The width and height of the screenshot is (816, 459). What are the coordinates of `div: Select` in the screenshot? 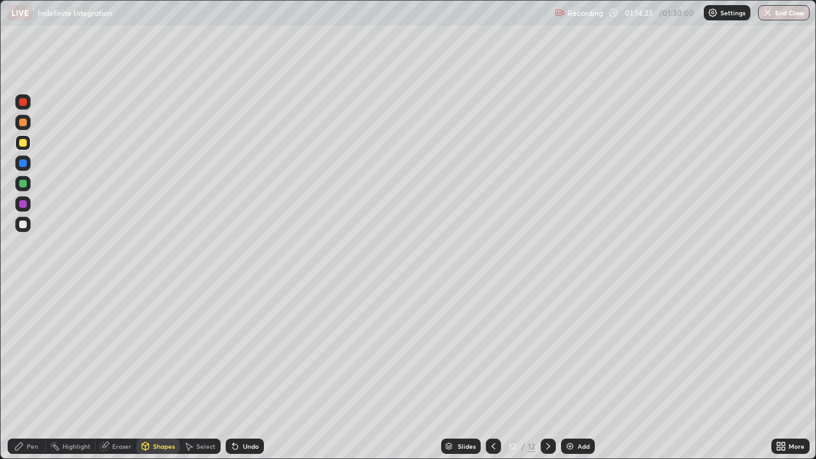 It's located at (206, 446).